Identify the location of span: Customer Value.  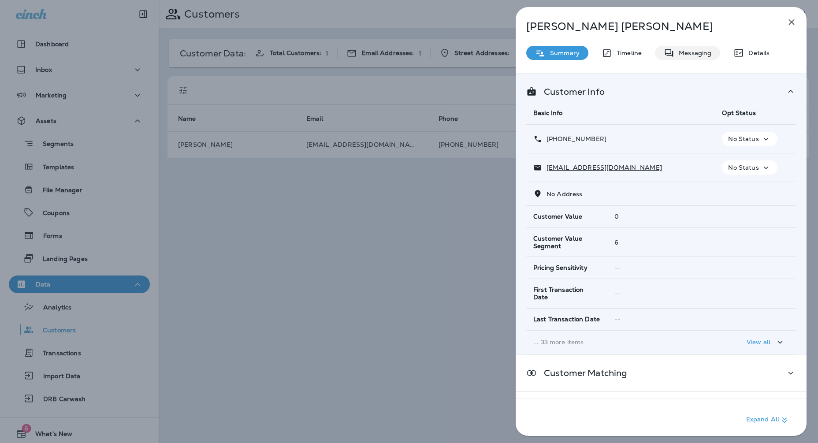
(558, 216).